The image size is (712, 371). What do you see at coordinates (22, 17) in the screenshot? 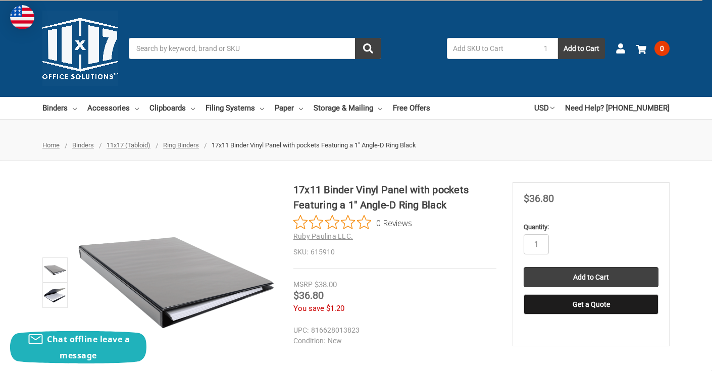
I see `img: duty and tax information for United States` at bounding box center [22, 17].